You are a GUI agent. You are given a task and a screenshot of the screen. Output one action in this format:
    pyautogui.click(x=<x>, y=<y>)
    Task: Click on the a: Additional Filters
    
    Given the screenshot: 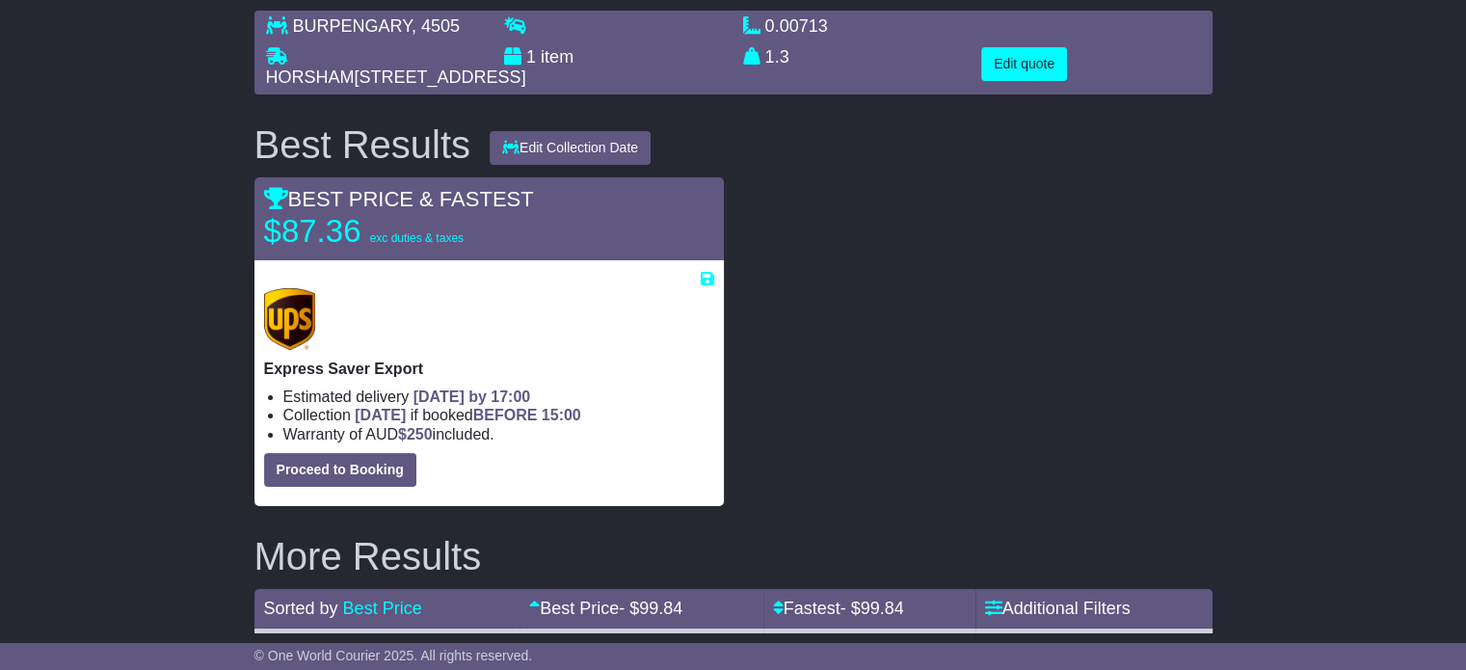 What is the action you would take?
    pyautogui.click(x=1057, y=608)
    